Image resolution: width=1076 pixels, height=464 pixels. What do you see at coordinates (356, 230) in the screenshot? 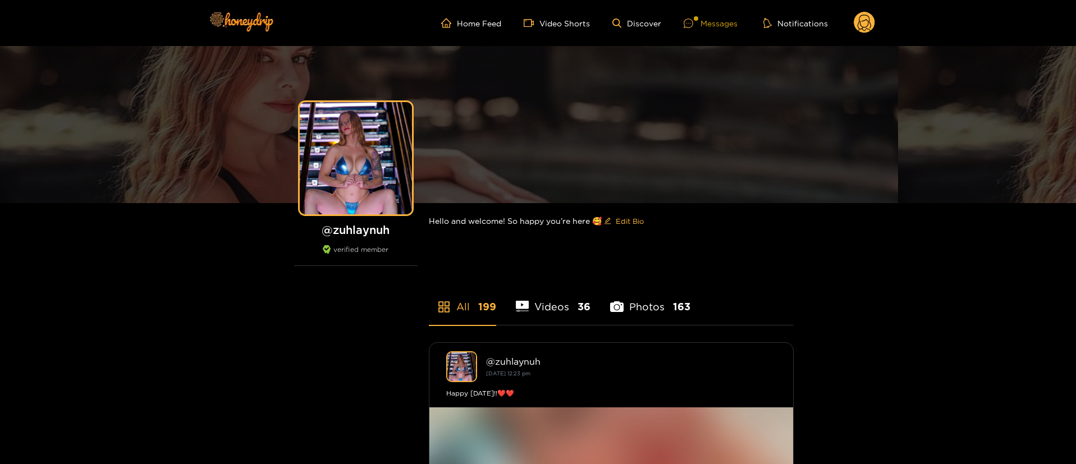
I see `h1: @ zuhlaynuh` at bounding box center [356, 230].